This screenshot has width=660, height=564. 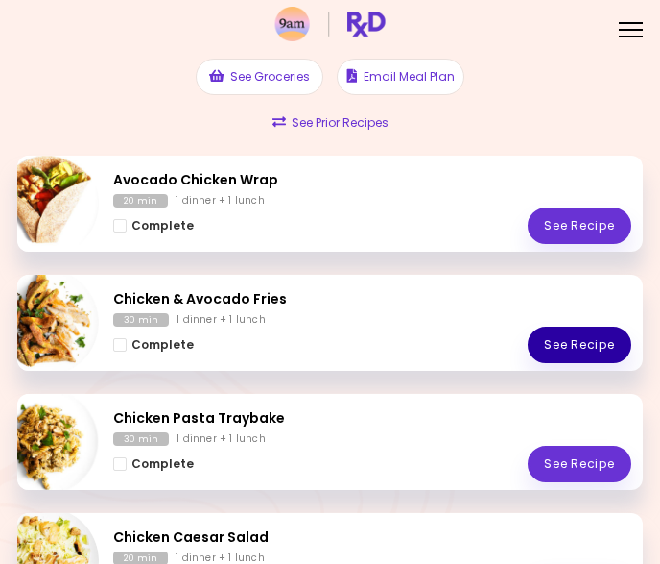 What do you see at coordinates (330, 24) in the screenshot?
I see `img: RxDiet` at bounding box center [330, 24].